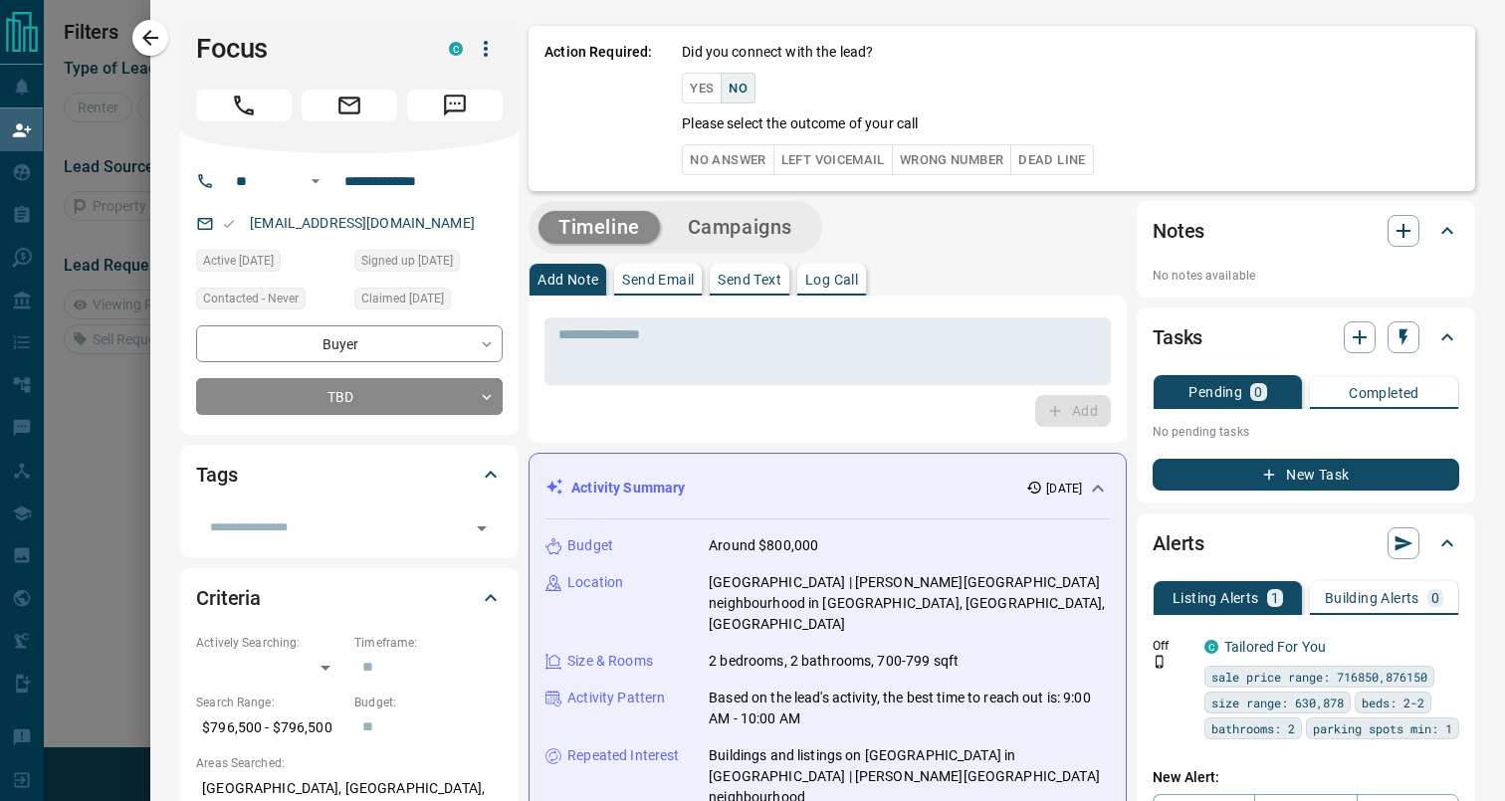 The height and width of the screenshot is (801, 1505). Describe the element at coordinates (1306, 544) in the screenshot. I see `div: Alerts` at that location.